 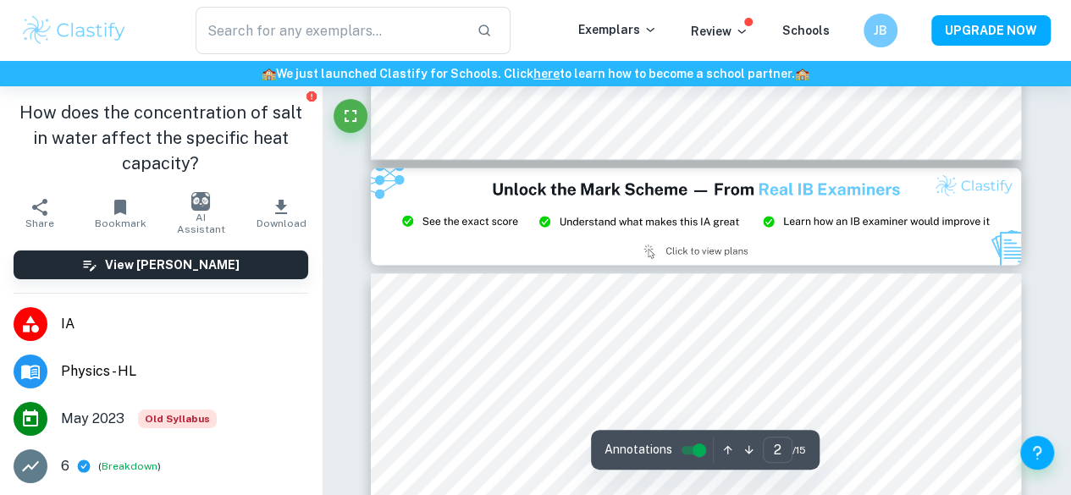 I want to click on span: Old Syllabus, so click(x=177, y=419).